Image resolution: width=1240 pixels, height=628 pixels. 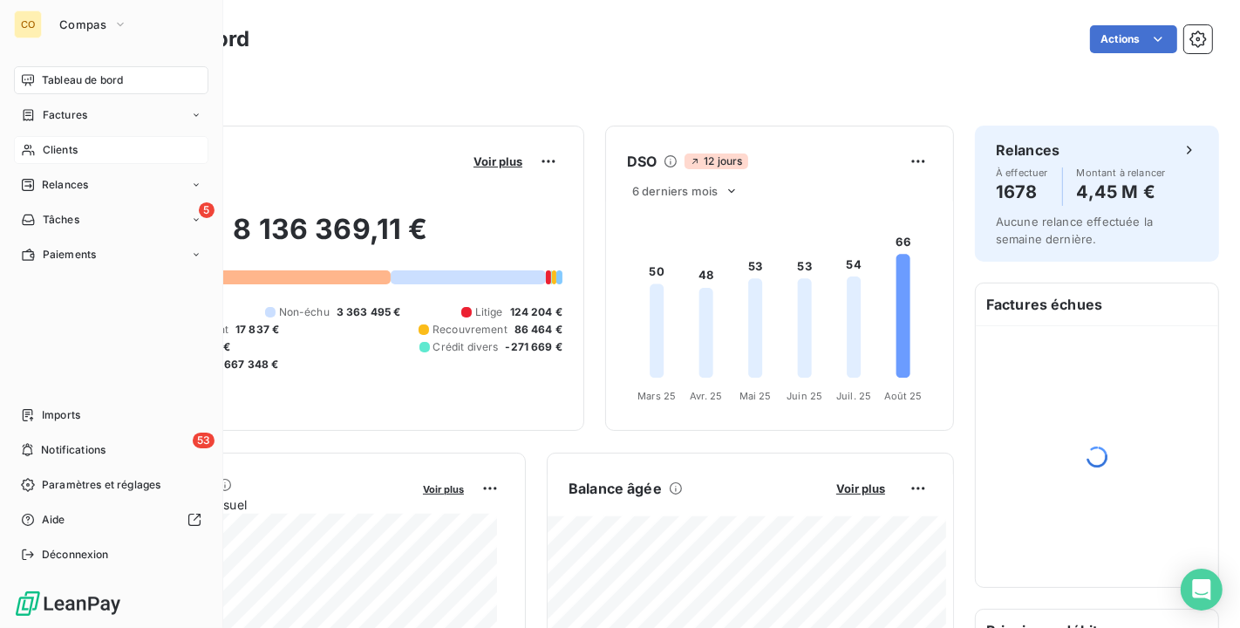 What do you see at coordinates (1022, 173) in the screenshot?
I see `span: À effectuer` at bounding box center [1022, 173].